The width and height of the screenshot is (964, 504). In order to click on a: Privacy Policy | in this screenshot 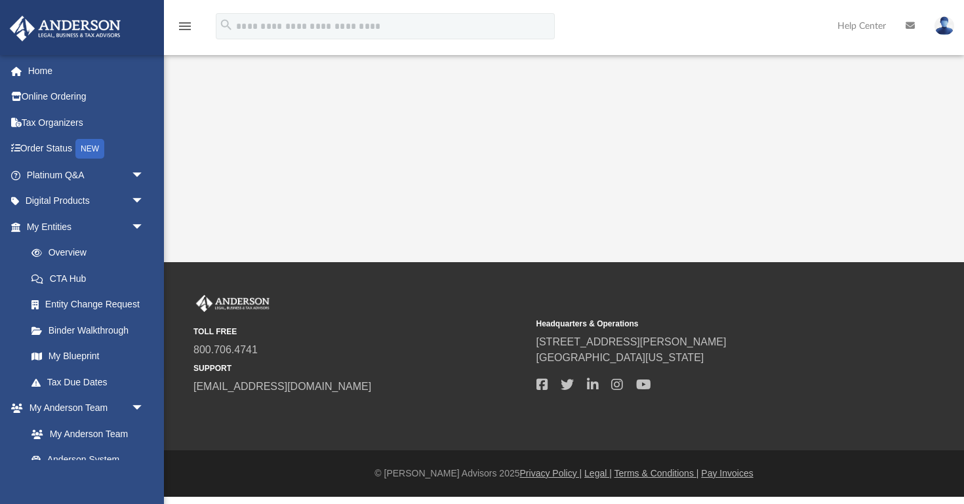, I will do `click(551, 474)`.